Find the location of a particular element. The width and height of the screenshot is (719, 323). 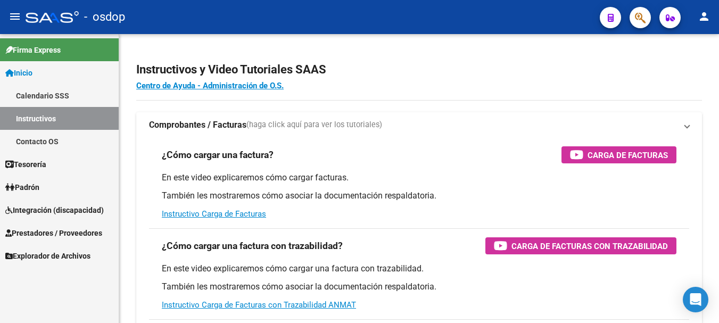

a: Instructivo Carga de Facturas con Trazabilidad ANMAT is located at coordinates (258, 305).